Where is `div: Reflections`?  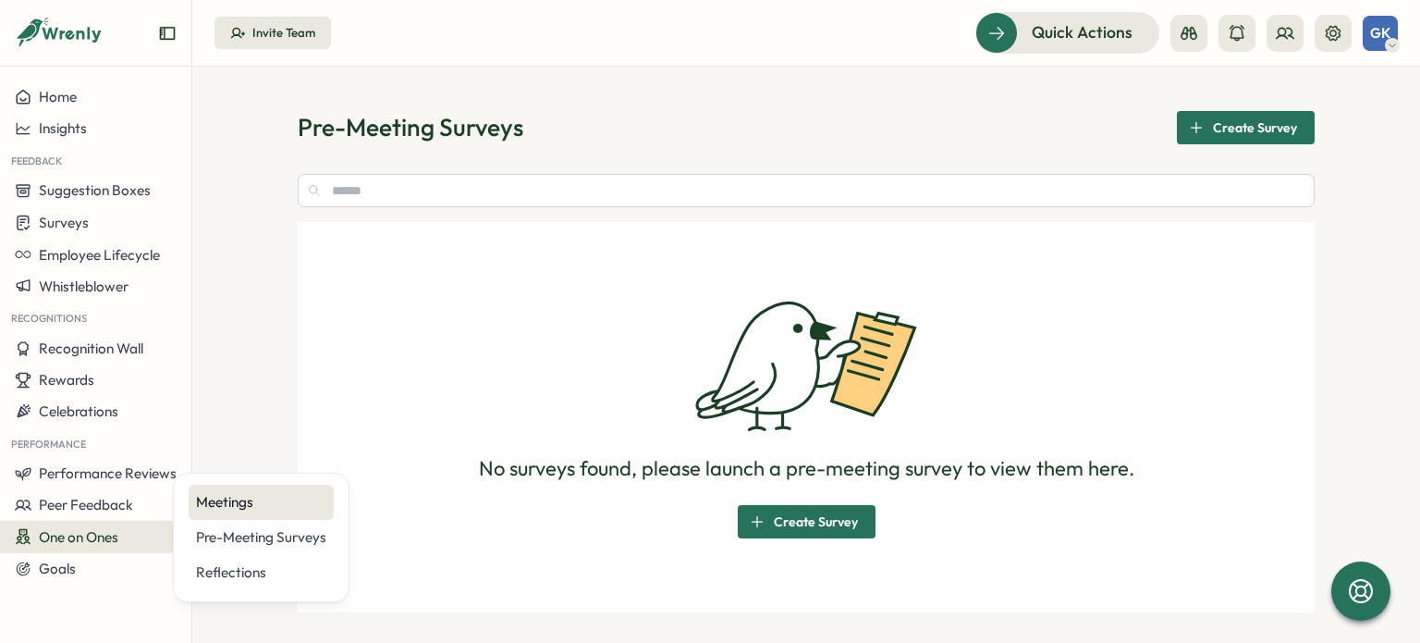
div: Reflections is located at coordinates (261, 572).